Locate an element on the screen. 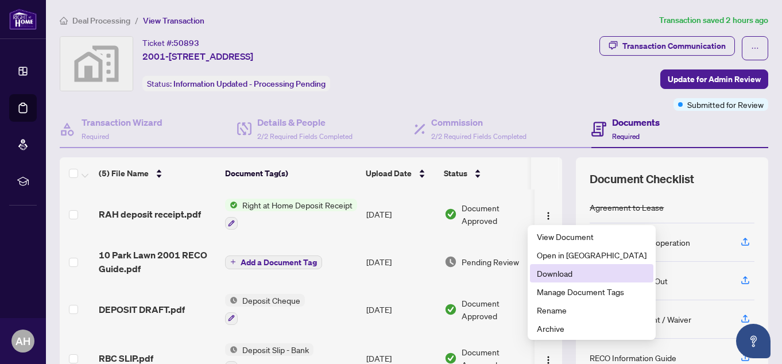  span: Document Checklist is located at coordinates (642, 179).